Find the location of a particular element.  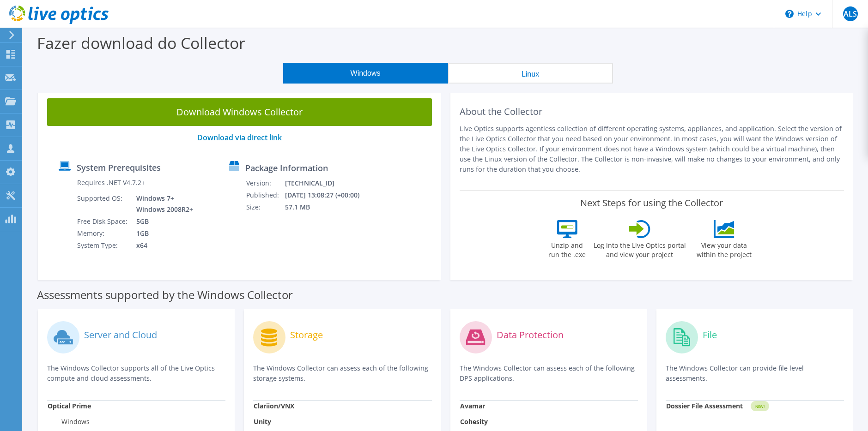

svg: \n is located at coordinates (789, 14).